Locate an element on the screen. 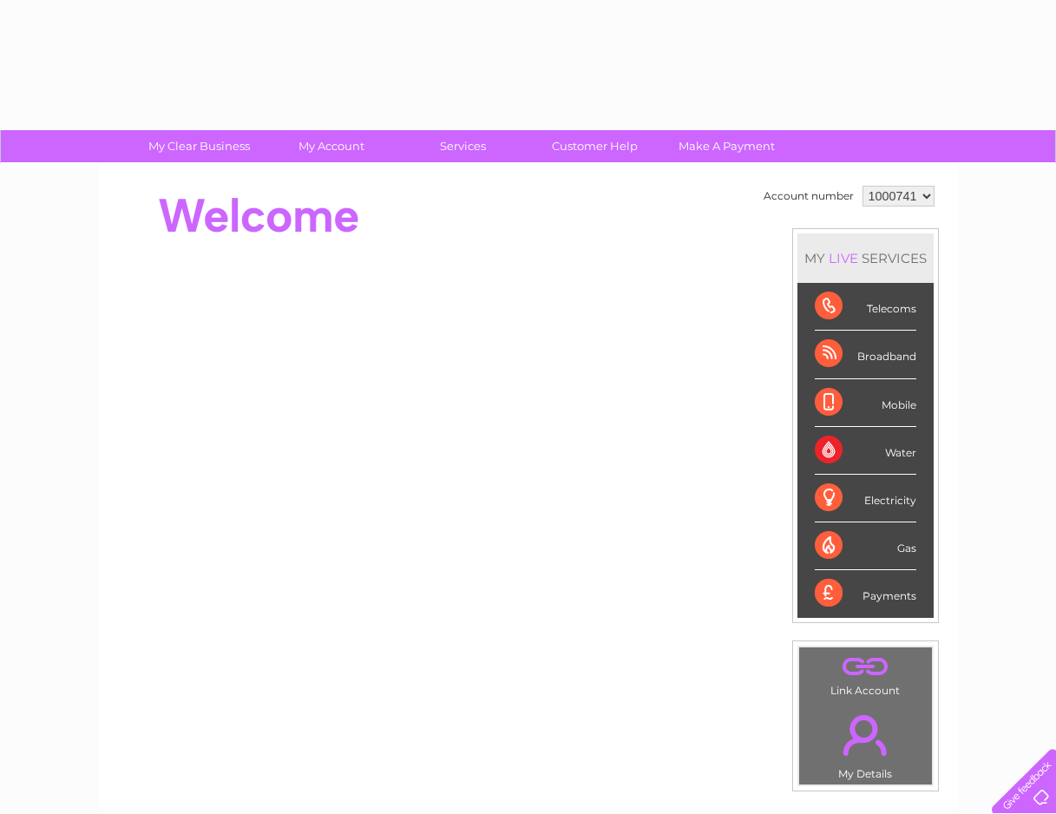 The width and height of the screenshot is (1056, 814). td: Account number is located at coordinates (809, 196).